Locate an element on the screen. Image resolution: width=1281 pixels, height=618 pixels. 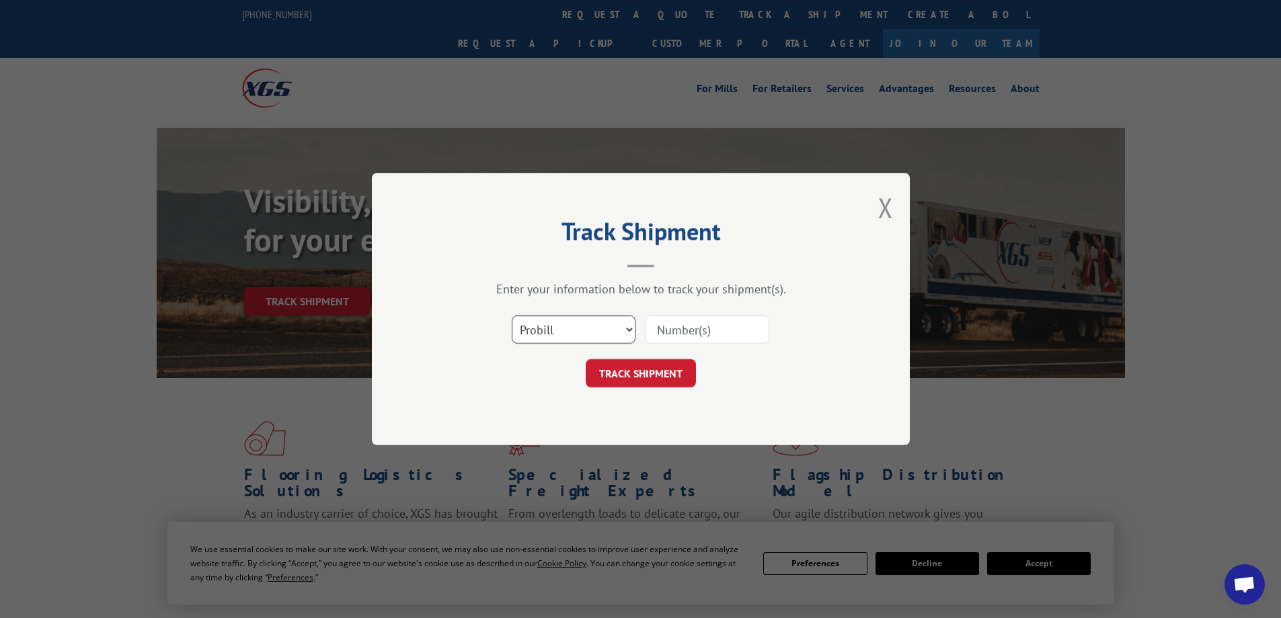
h2: Track Shipment is located at coordinates (641, 235).